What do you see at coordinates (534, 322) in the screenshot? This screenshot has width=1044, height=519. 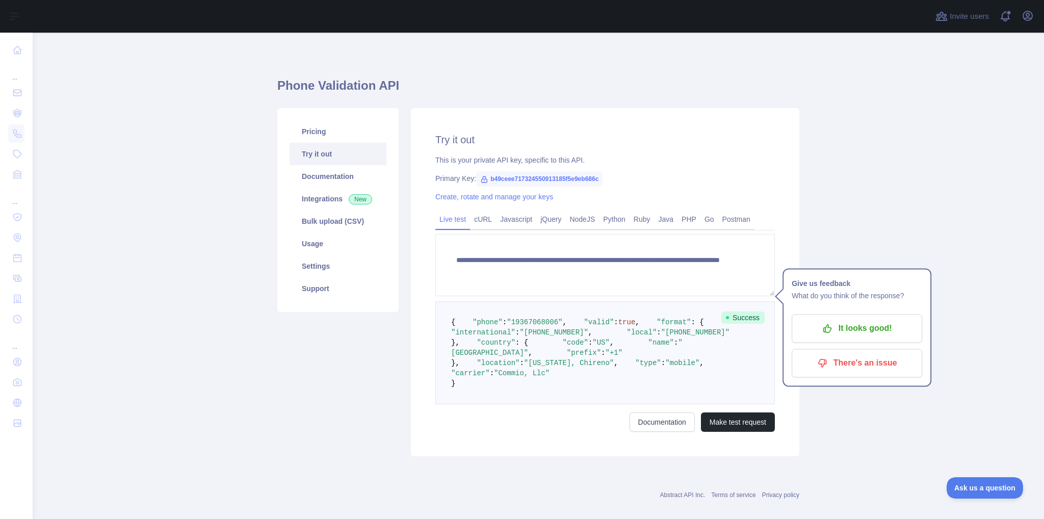 I see `span: "19367068006"` at bounding box center [534, 322].